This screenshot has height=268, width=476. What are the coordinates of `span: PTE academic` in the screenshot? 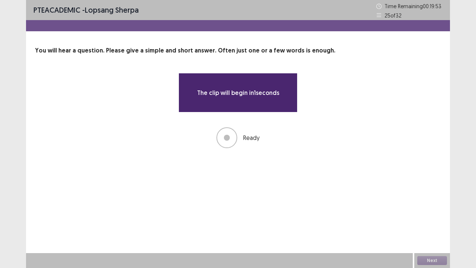 It's located at (57, 10).